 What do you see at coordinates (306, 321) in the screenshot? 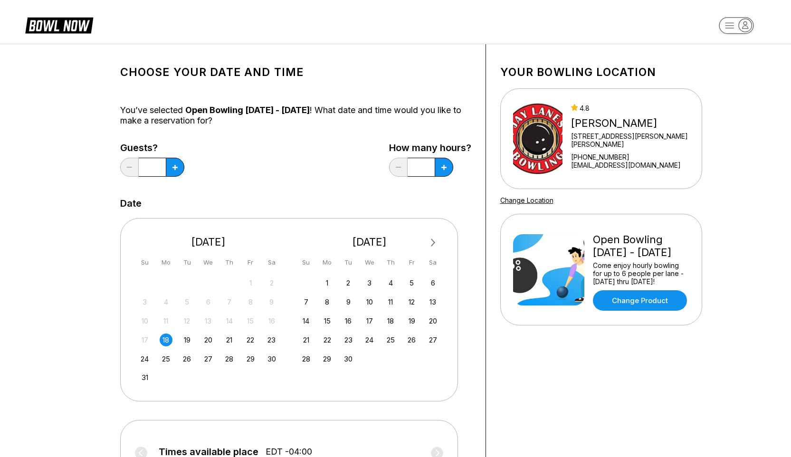
I see `div: Choose Sunday, September 14th, 2025` at bounding box center [306, 321].